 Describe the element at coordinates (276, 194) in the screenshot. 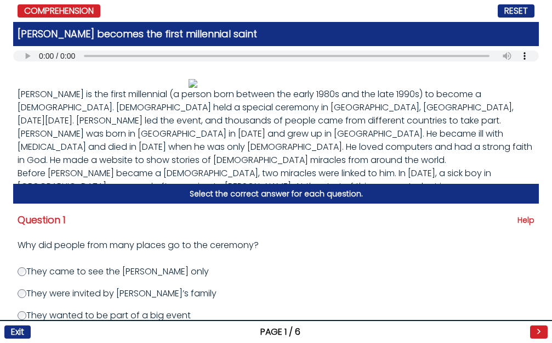

I see `span: Select the correct answer for each question.` at that location.